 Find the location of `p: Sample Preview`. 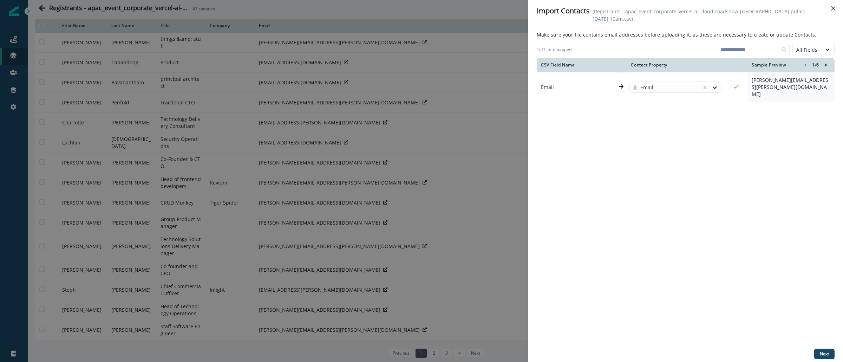

p: Sample Preview is located at coordinates (769, 65).